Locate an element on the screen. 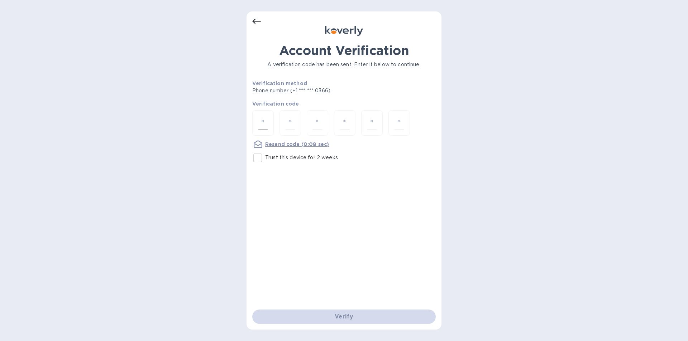 The height and width of the screenshot is (341, 688). p: Verification code is located at coordinates (344, 104).